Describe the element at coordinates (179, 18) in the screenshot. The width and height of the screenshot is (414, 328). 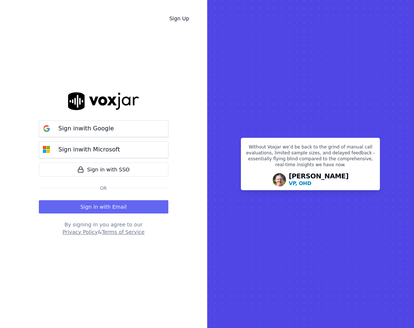
I see `a: Sign Up` at that location.